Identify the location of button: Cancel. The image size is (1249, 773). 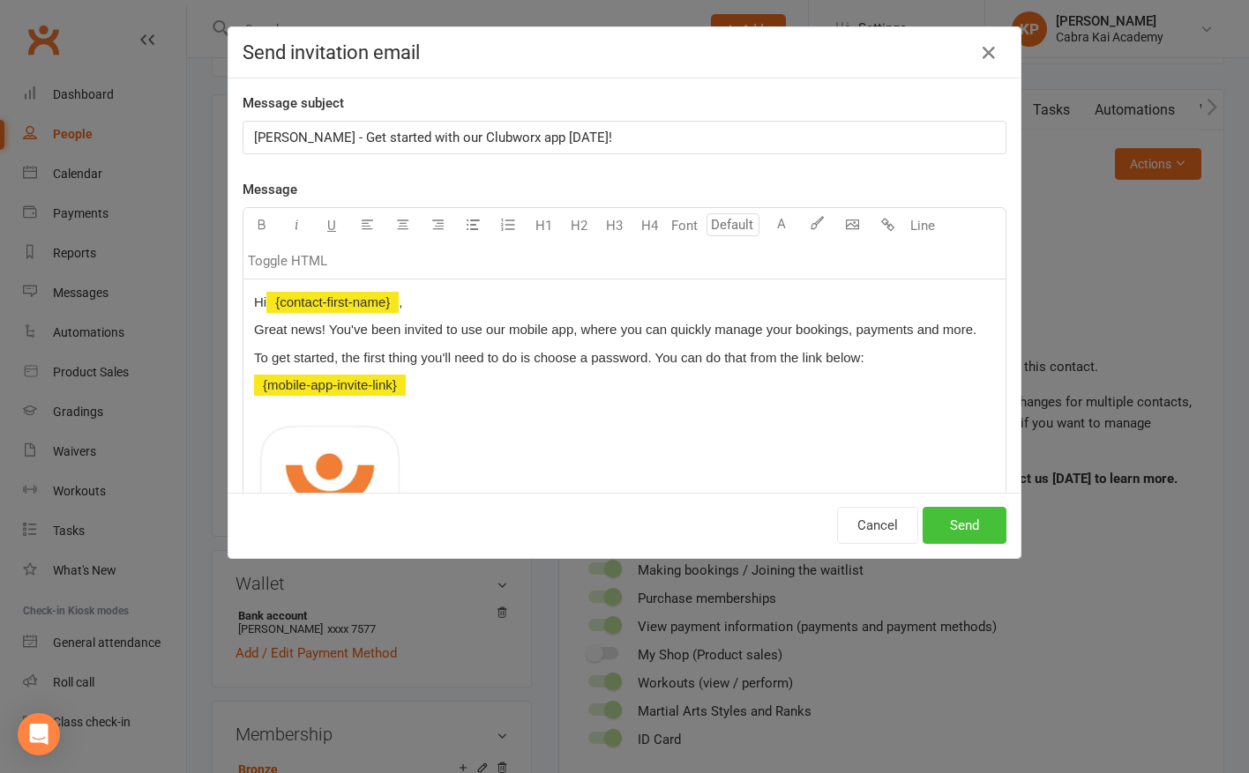
(877, 526).